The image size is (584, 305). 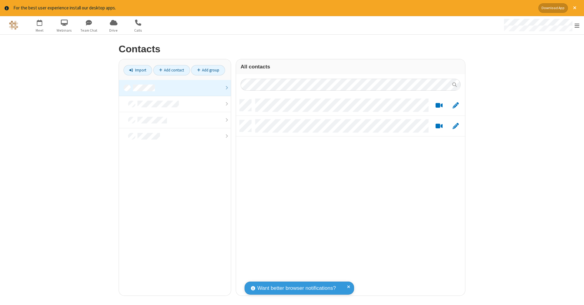 What do you see at coordinates (274, 8) in the screenshot?
I see `div: For the best user experience install our desktop apps.` at bounding box center [274, 8].